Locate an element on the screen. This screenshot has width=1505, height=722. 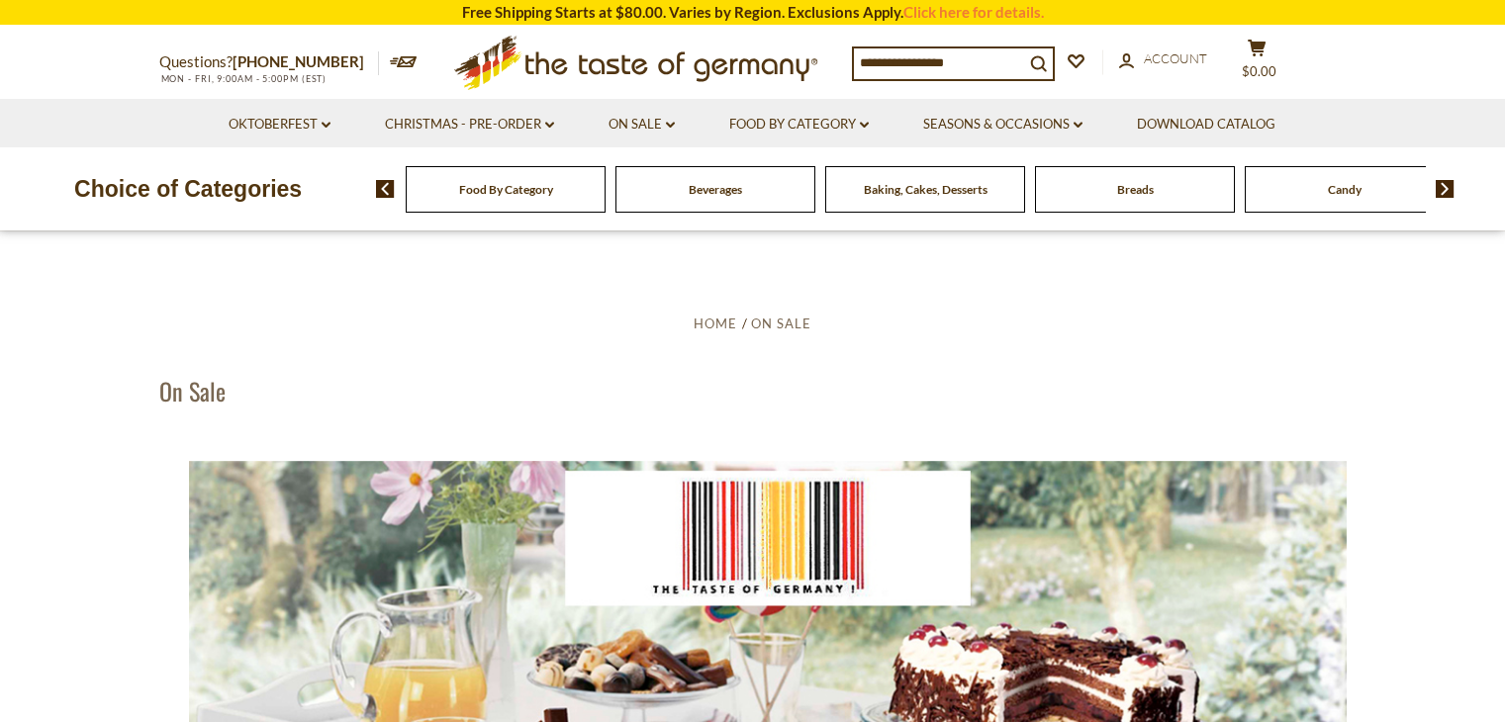
span: Baking, Cakes, Desserts is located at coordinates (925, 189).